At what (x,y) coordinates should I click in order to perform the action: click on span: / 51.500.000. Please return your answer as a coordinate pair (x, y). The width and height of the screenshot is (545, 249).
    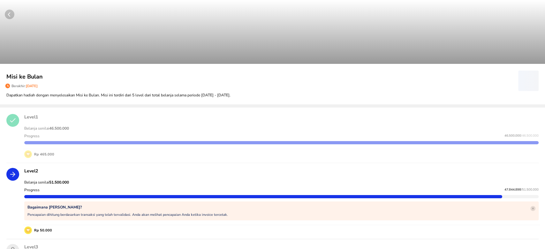
    Looking at the image, I should click on (530, 190).